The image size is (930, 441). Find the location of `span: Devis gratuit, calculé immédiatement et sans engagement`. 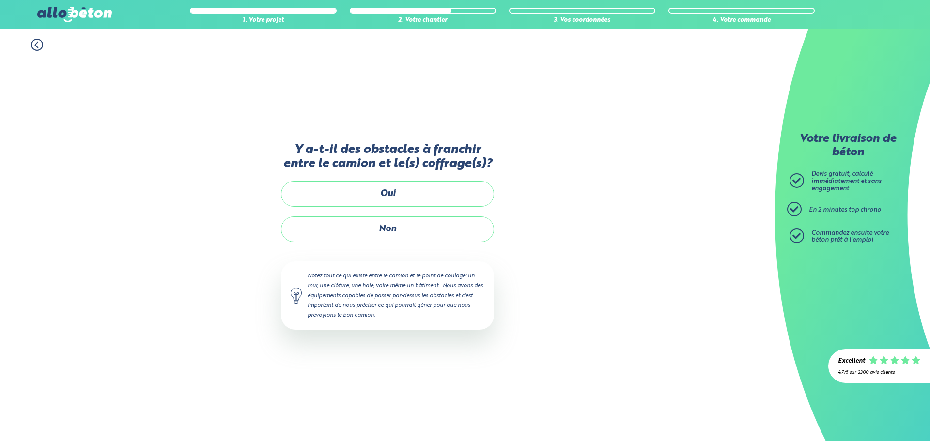

span: Devis gratuit, calculé immédiatement et sans engagement is located at coordinates (846, 181).